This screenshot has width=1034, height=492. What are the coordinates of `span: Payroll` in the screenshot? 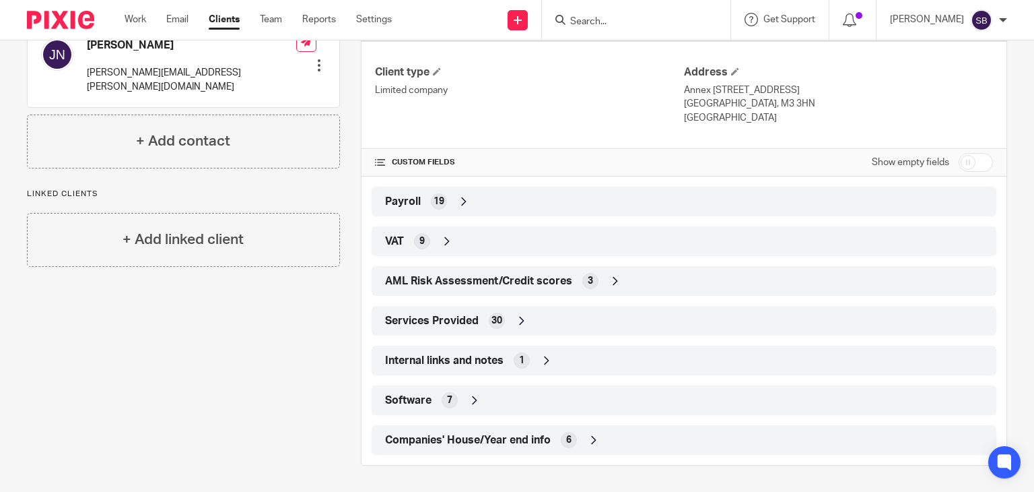 It's located at (403, 201).